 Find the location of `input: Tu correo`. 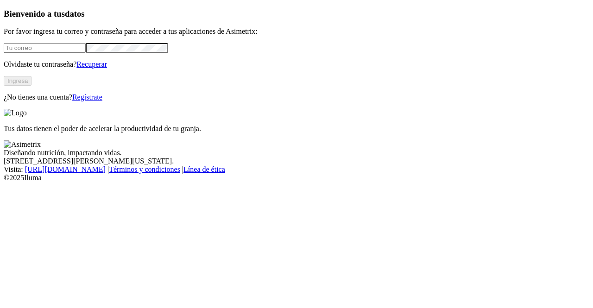

input: Tu correo is located at coordinates (44, 48).